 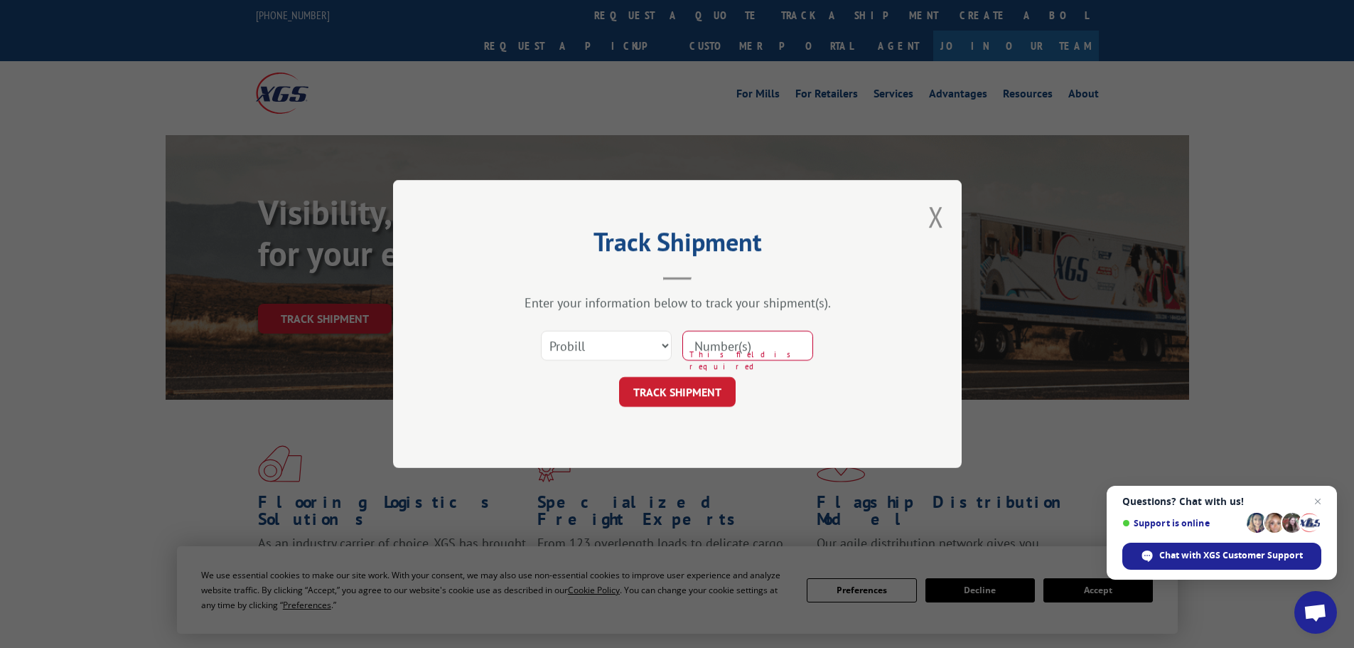 What do you see at coordinates (1222, 501) in the screenshot?
I see `span: Questions? Chat with us!` at bounding box center [1222, 501].